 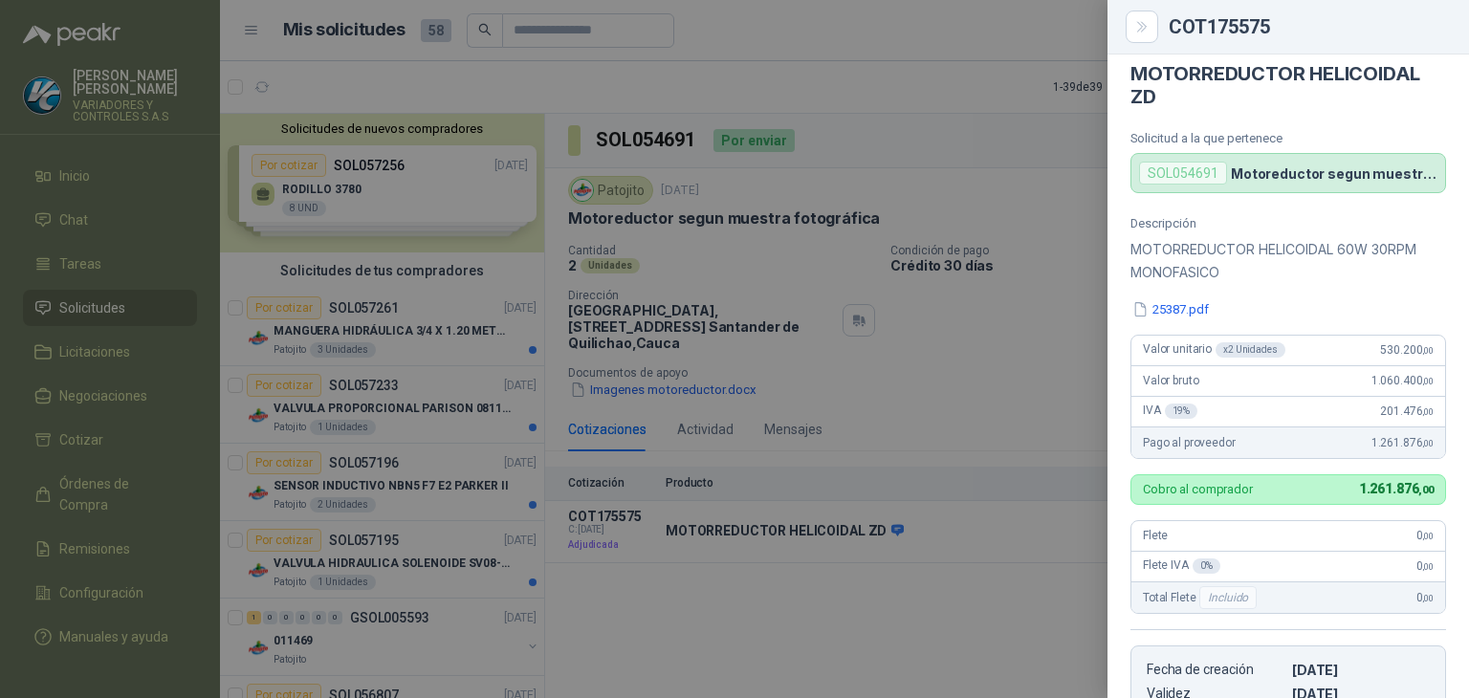 What do you see at coordinates (1307, 27) in the screenshot?
I see `div: COT175575` at bounding box center [1307, 27].